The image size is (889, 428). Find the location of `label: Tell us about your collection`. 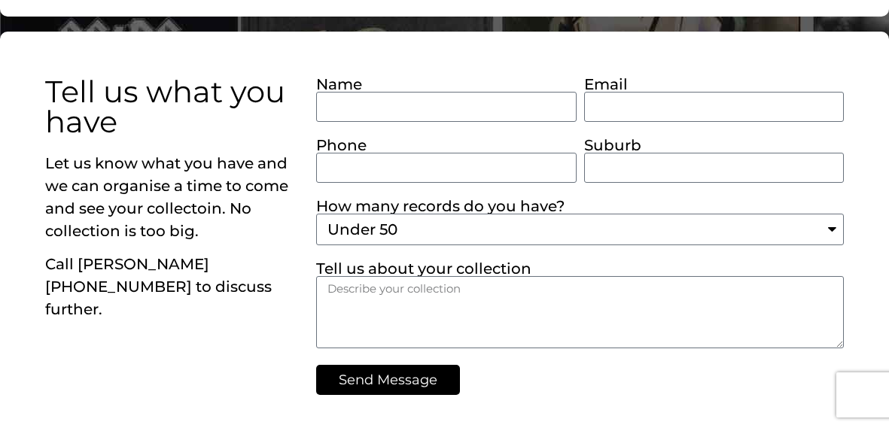

label: Tell us about your collection is located at coordinates (424, 269).